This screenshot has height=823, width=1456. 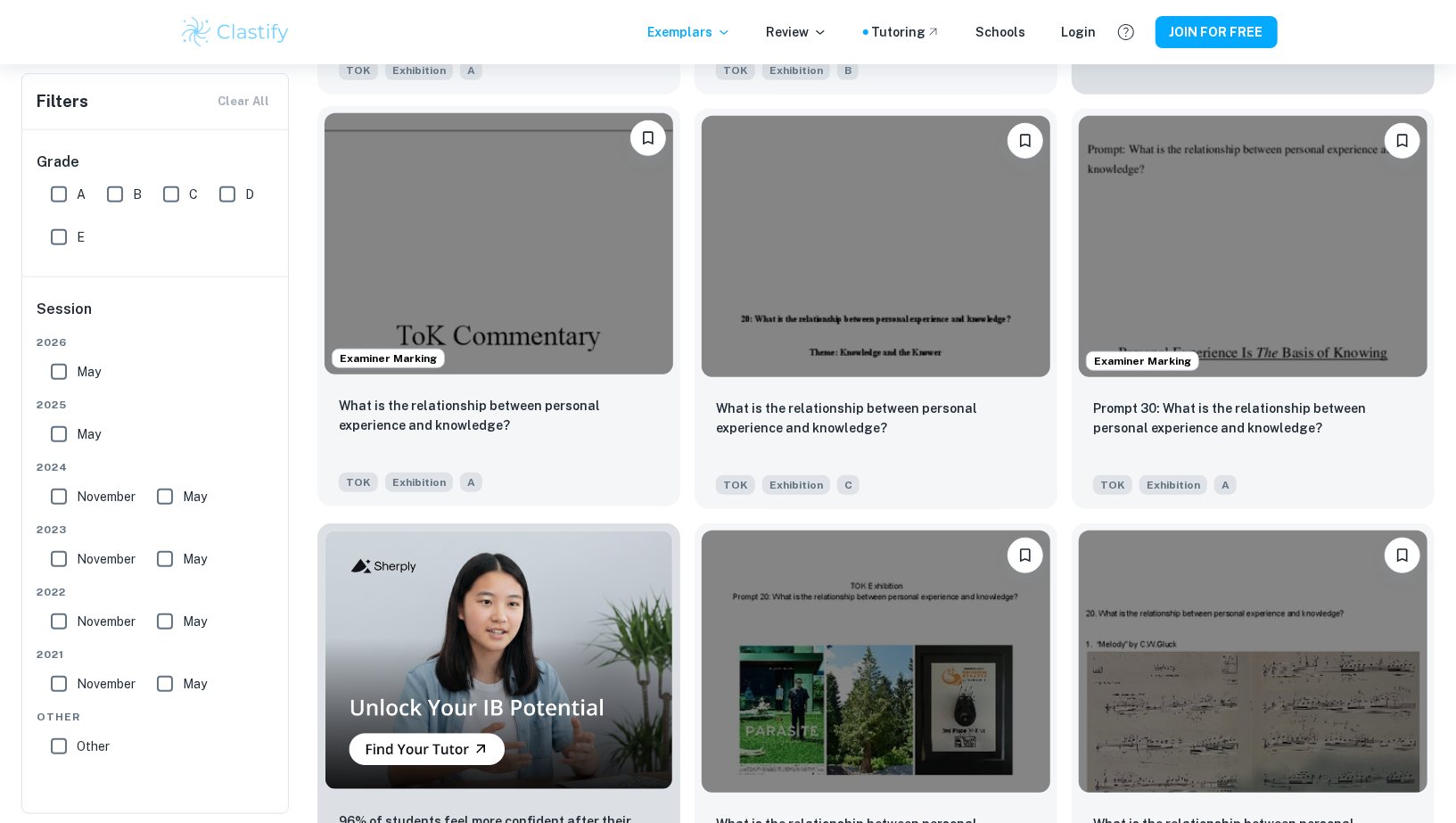 What do you see at coordinates (1216, 32) in the screenshot?
I see `button: JOIN FOR FREE` at bounding box center [1216, 32].